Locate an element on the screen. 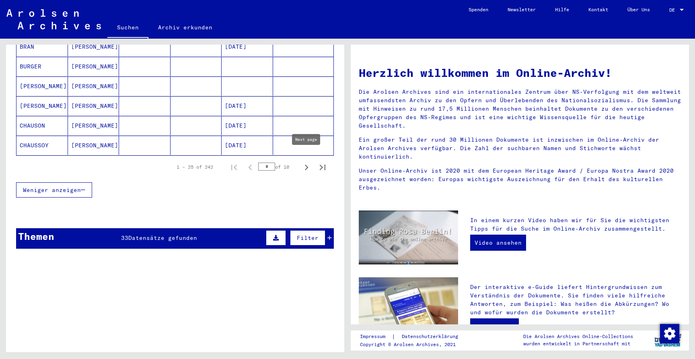  img: eguide.jpg is located at coordinates (408, 310).